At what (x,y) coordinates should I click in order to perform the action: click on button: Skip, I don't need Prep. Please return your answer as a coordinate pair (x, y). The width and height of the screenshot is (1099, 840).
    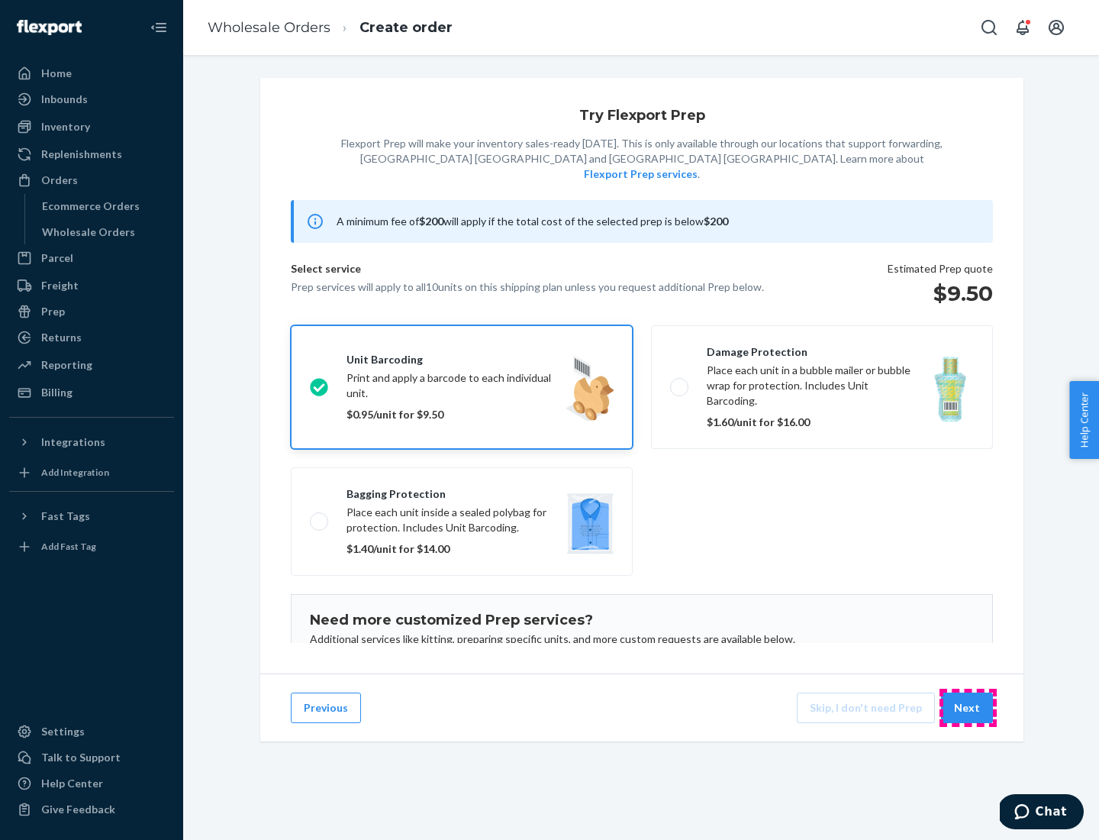
    Looking at the image, I should click on (866, 708).